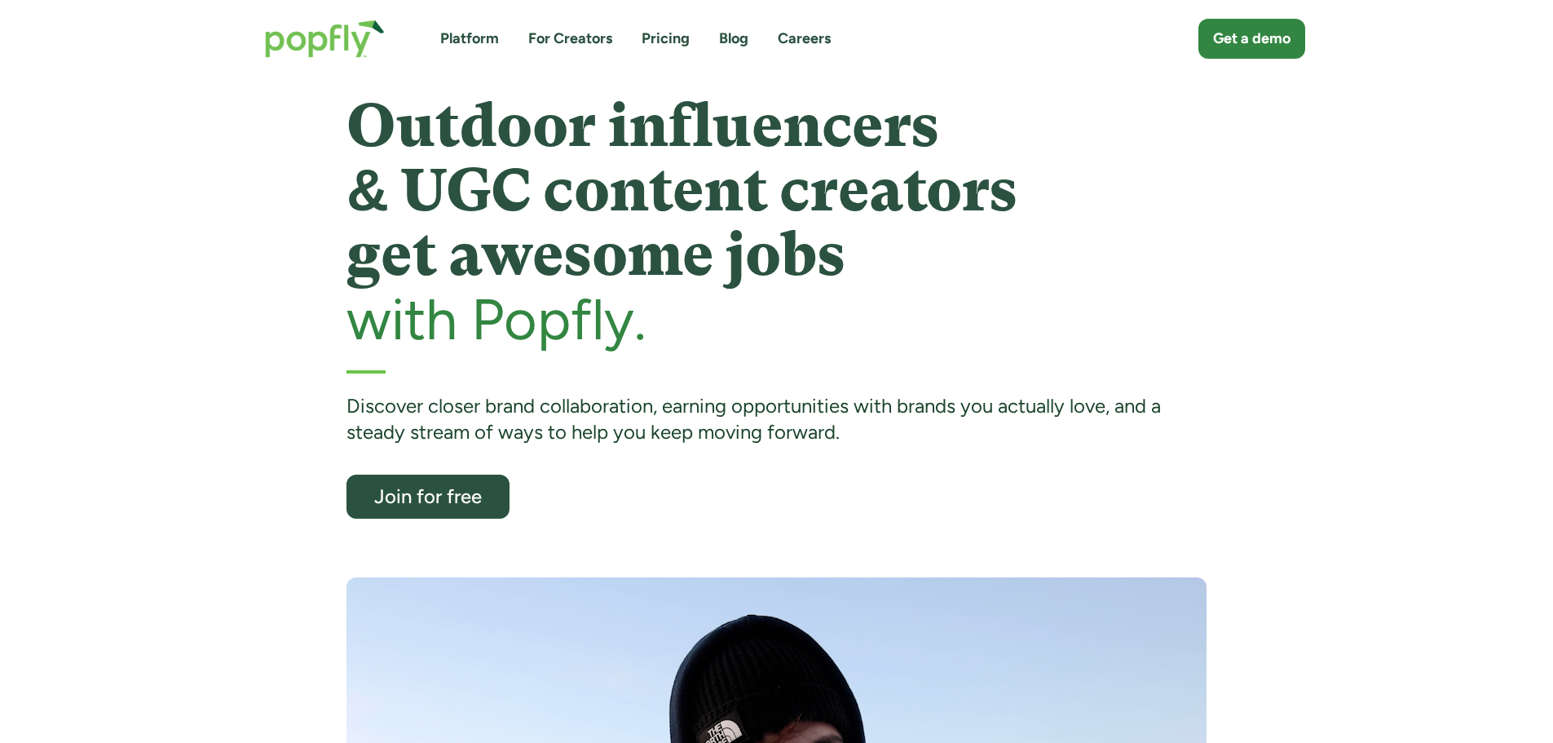 The width and height of the screenshot is (1553, 743). I want to click on a: Get a demo, so click(1251, 38).